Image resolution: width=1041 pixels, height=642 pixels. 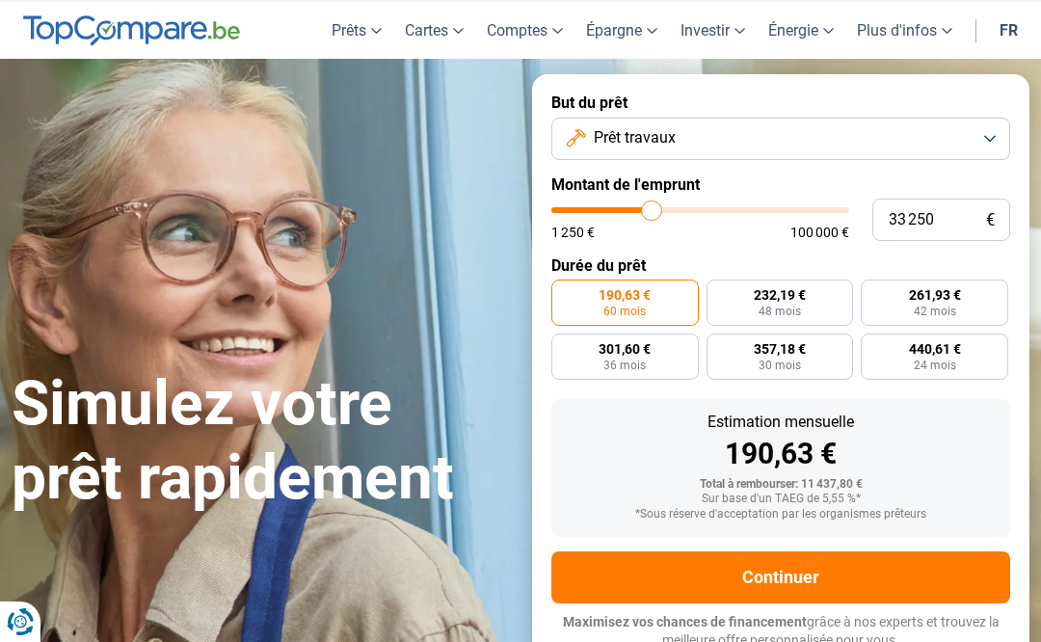 I want to click on label: But du prêt, so click(x=781, y=102).